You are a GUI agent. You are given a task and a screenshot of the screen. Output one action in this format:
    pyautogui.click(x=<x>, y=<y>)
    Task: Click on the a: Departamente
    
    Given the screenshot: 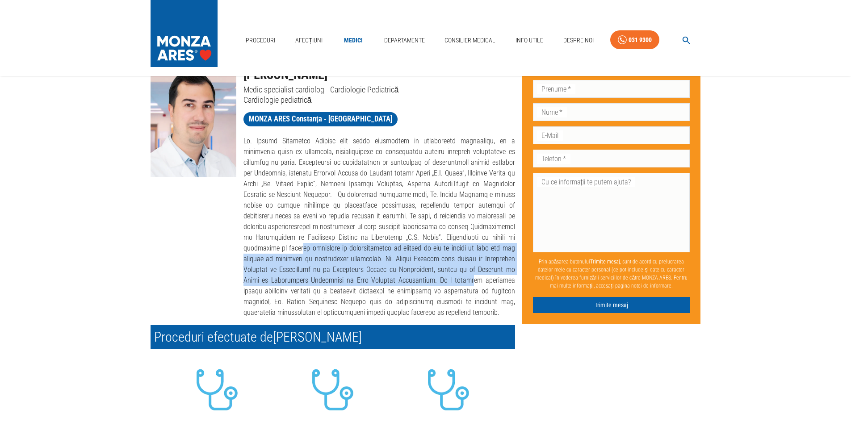 What is the action you would take?
    pyautogui.click(x=404, y=40)
    